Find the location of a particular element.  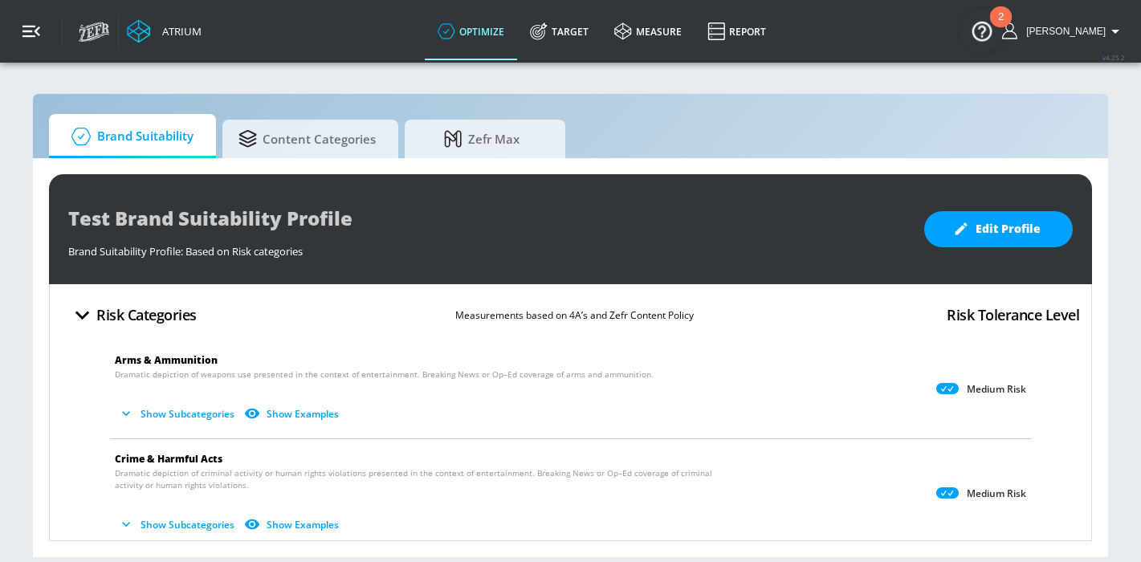

span: Brand Suitability is located at coordinates (129, 136).